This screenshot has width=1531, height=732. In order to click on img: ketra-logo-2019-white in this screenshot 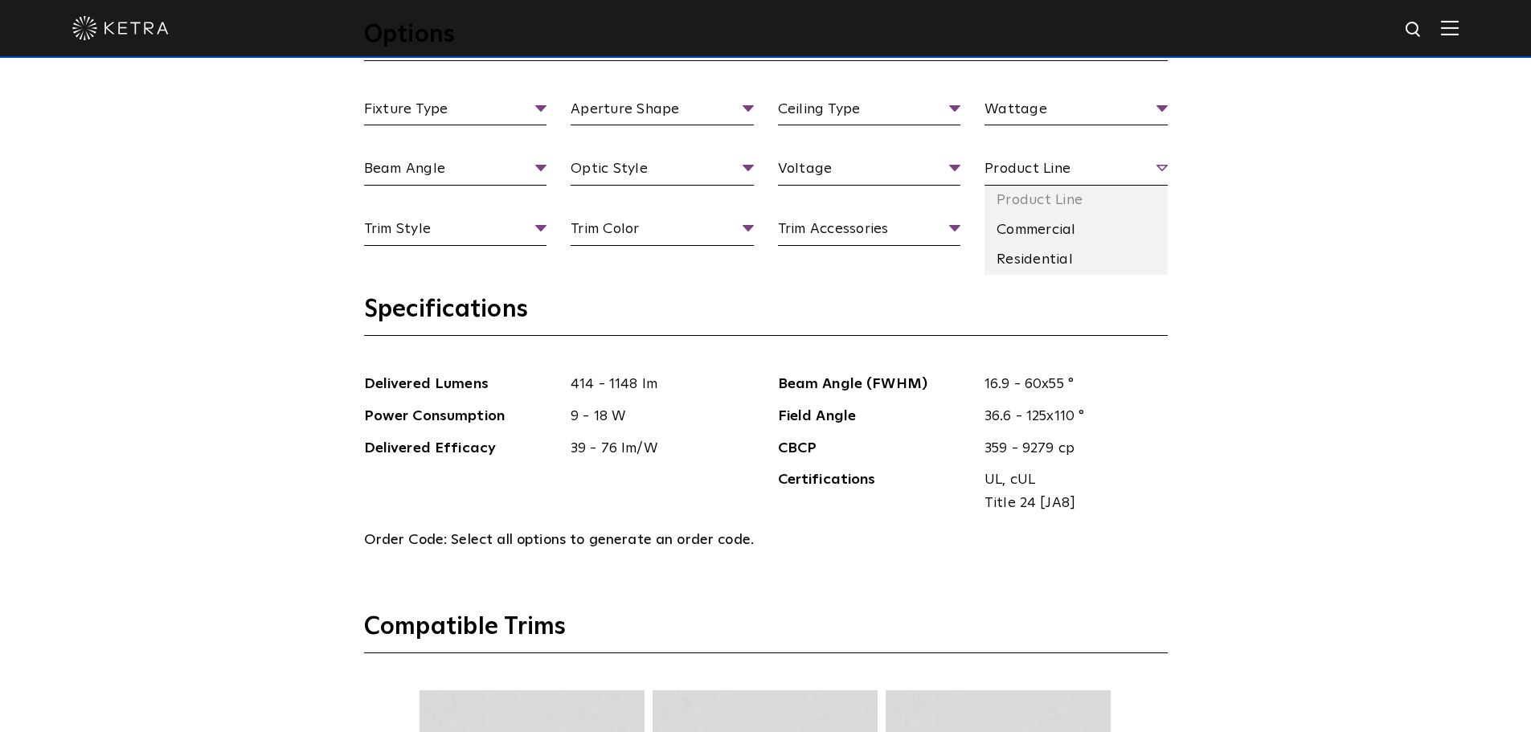, I will do `click(121, 28)`.